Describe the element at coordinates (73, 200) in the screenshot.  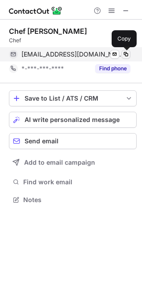
I see `button: Notes` at that location.